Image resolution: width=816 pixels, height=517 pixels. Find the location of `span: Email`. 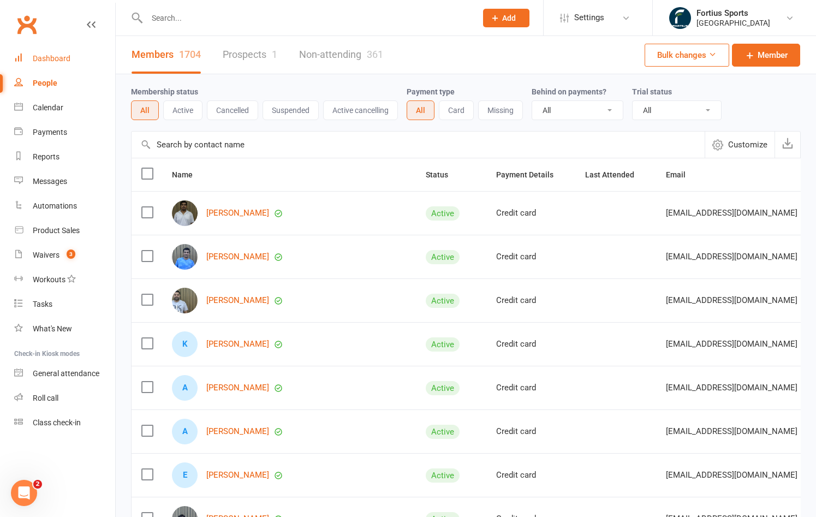

span: Email is located at coordinates (682, 175).